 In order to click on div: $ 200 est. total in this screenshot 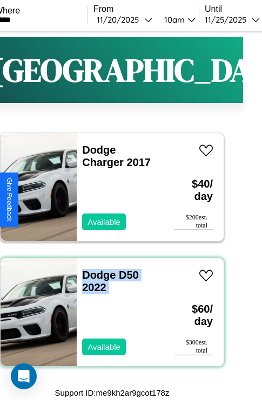, I will do `click(193, 222)`.